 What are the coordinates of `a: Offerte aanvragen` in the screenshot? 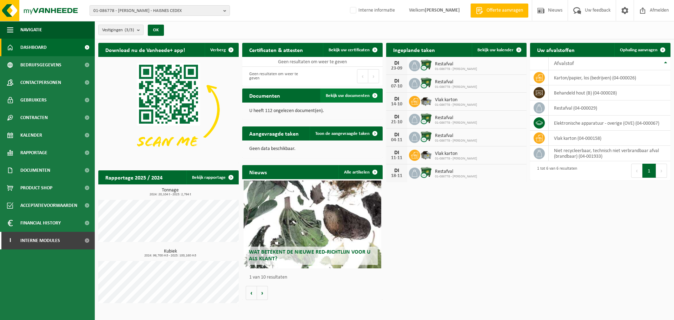 It's located at (500, 11).